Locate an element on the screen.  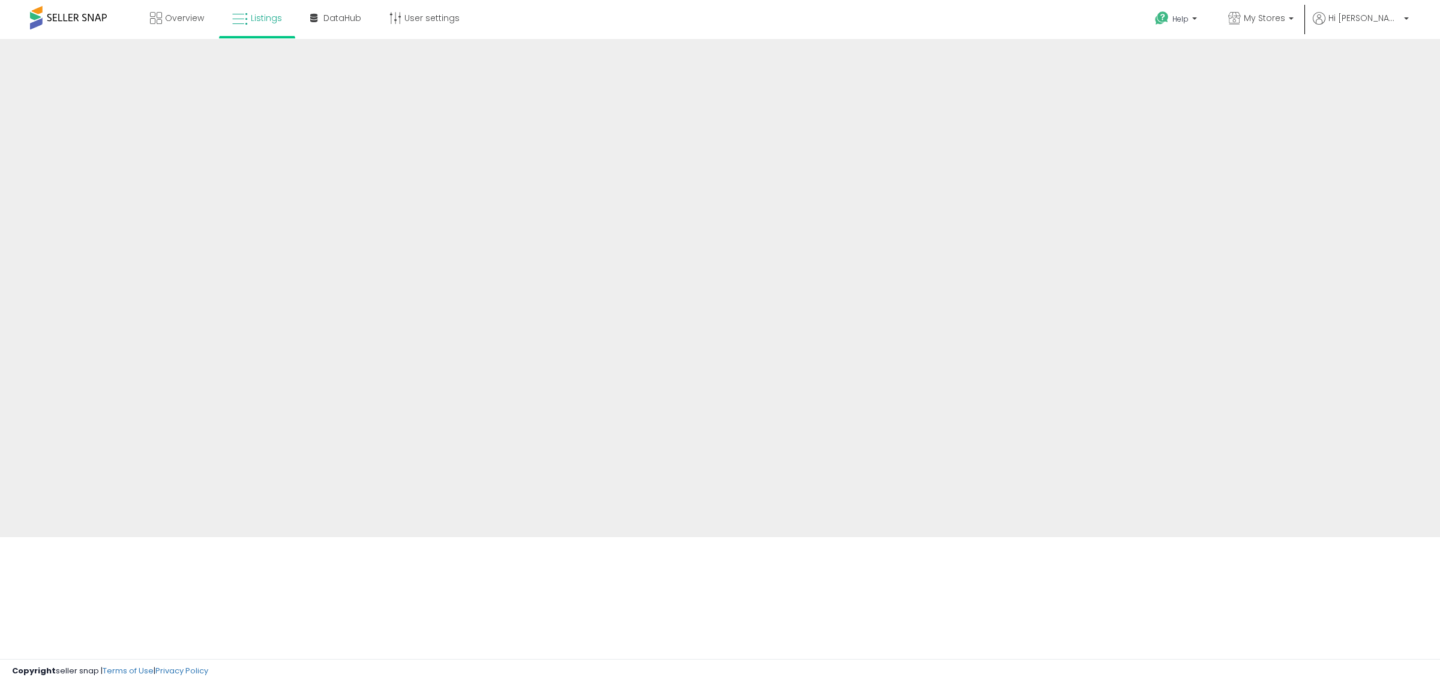
span: Help is located at coordinates (1180, 19).